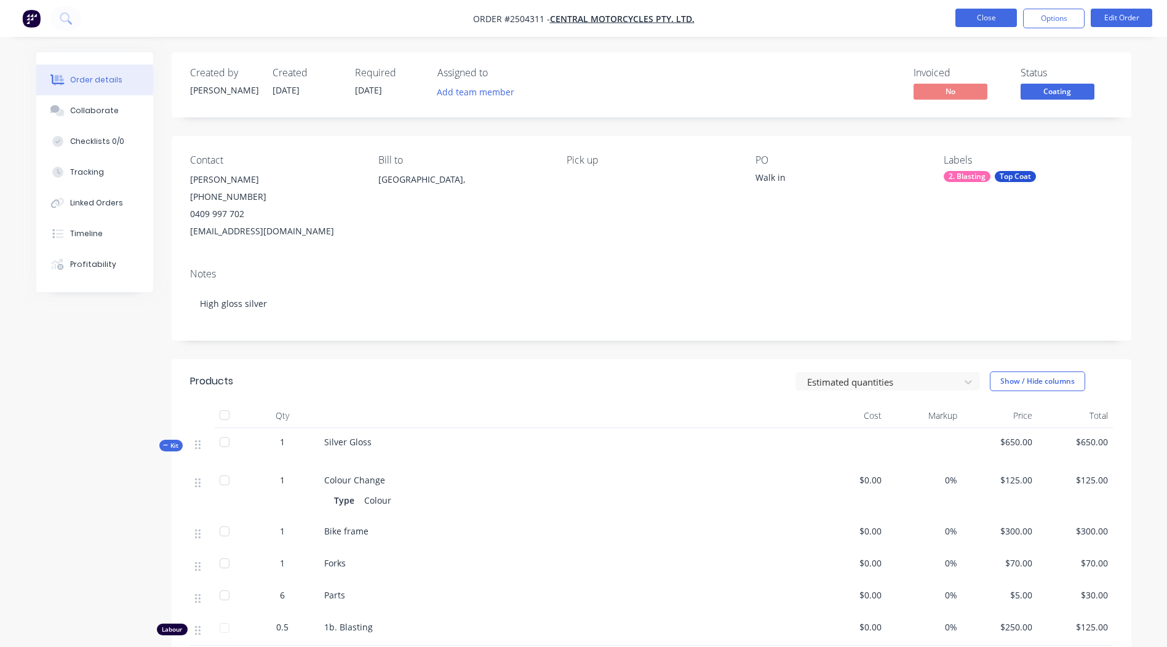 The height and width of the screenshot is (647, 1167). What do you see at coordinates (31, 18) in the screenshot?
I see `img: Factory` at bounding box center [31, 18].